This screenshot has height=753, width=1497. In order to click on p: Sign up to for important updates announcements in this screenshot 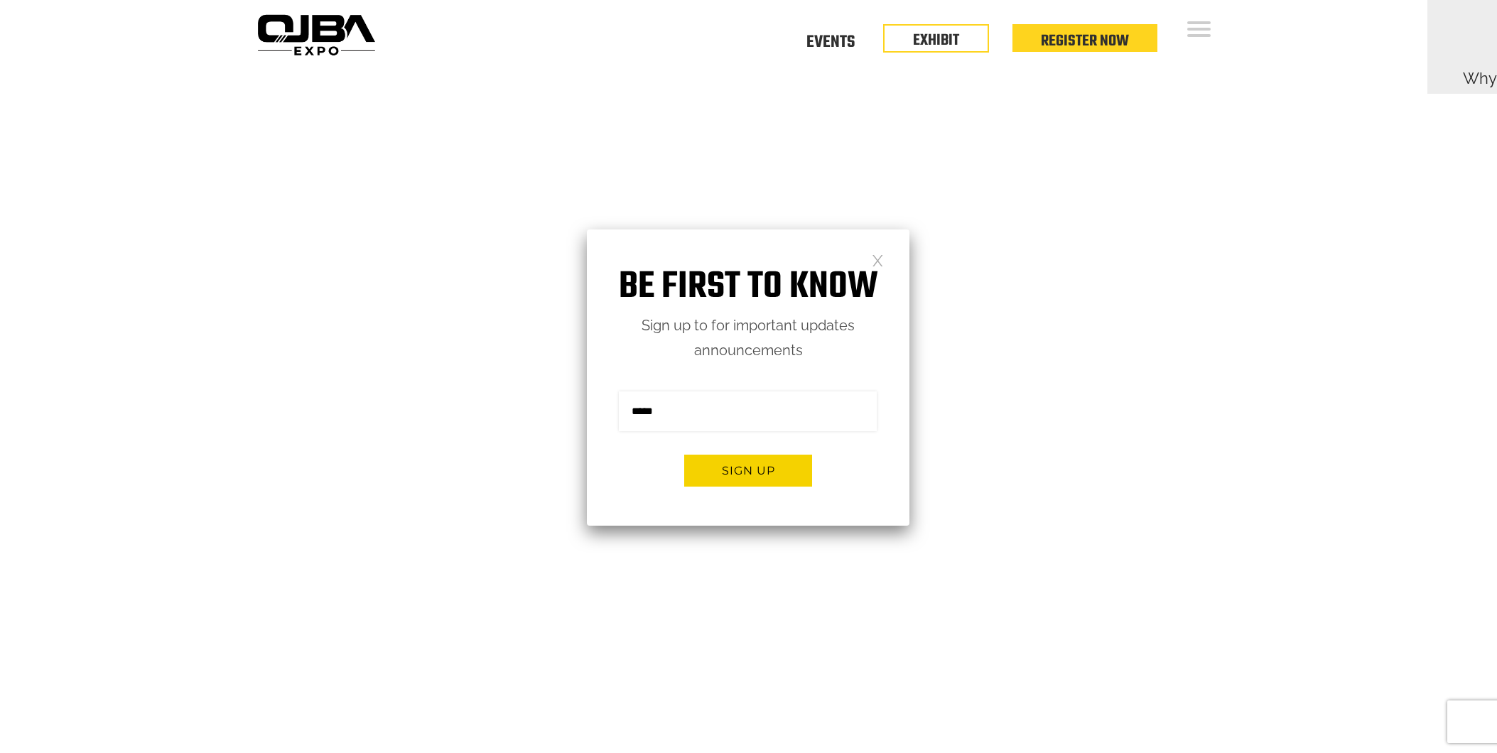, I will do `click(748, 338)`.